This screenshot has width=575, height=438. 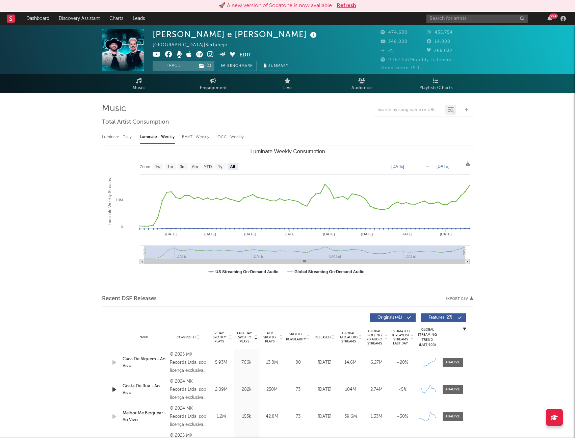 I want to click on div: 1.33M, so click(x=376, y=417).